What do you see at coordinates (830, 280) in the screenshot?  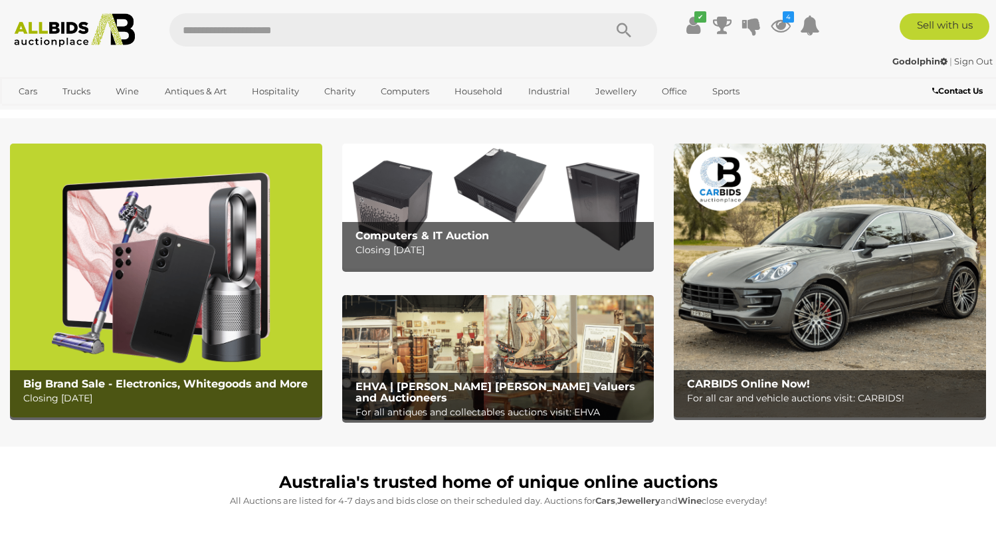 I see `a: CARBIDS Online Now! CARBIDS Online Now! For all car and vehicle auctions visit: CARBIDS!` at bounding box center [830, 280].